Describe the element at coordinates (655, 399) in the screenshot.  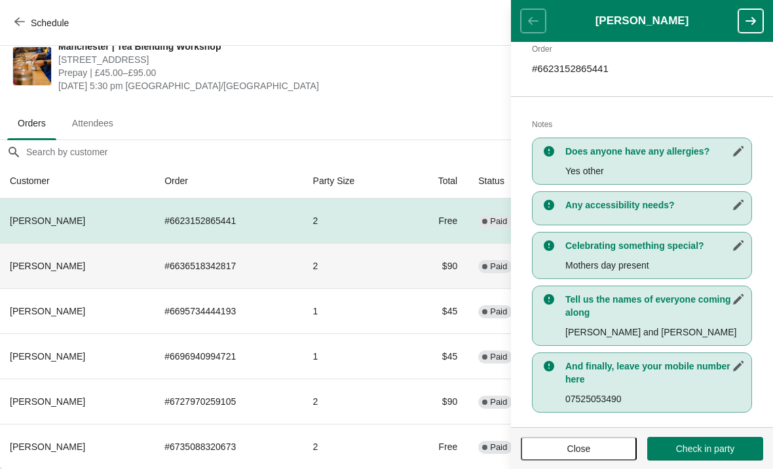
I see `p: 07525053490` at that location.